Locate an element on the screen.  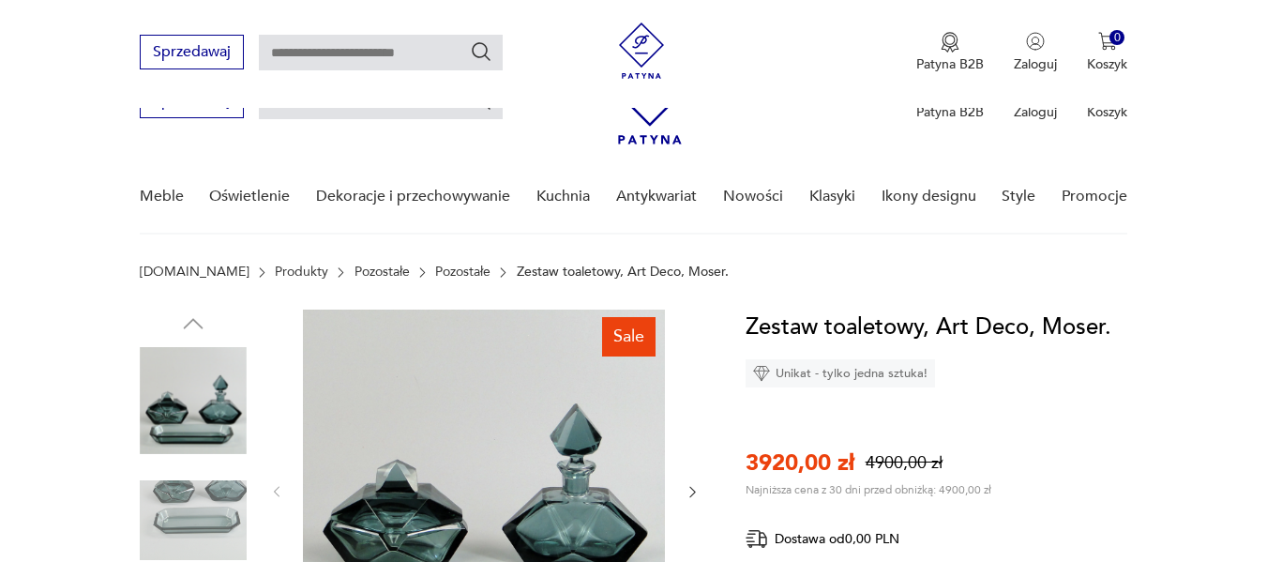
div: 0 is located at coordinates (1117, 38).